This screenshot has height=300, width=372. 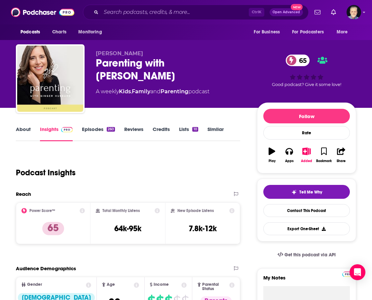 What do you see at coordinates (128, 228) in the screenshot?
I see `h3: 64k-95k` at bounding box center [128, 228].